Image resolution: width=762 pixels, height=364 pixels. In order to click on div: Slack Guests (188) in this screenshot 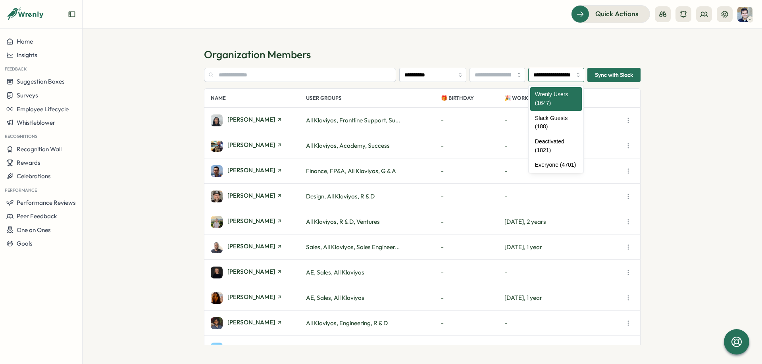, I will do `click(556, 123)`.